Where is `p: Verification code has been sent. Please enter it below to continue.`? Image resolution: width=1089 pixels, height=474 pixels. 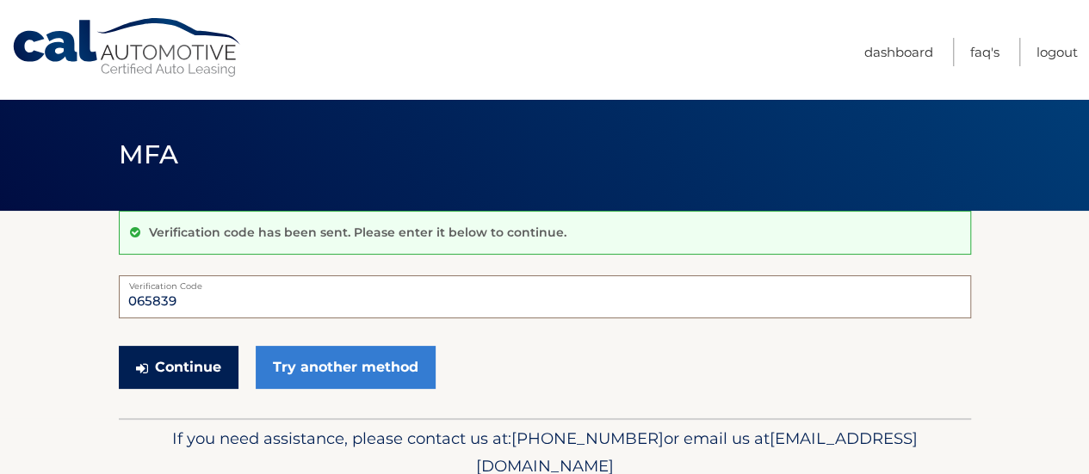
p: Verification code has been sent. Please enter it below to continue. is located at coordinates (357, 232).